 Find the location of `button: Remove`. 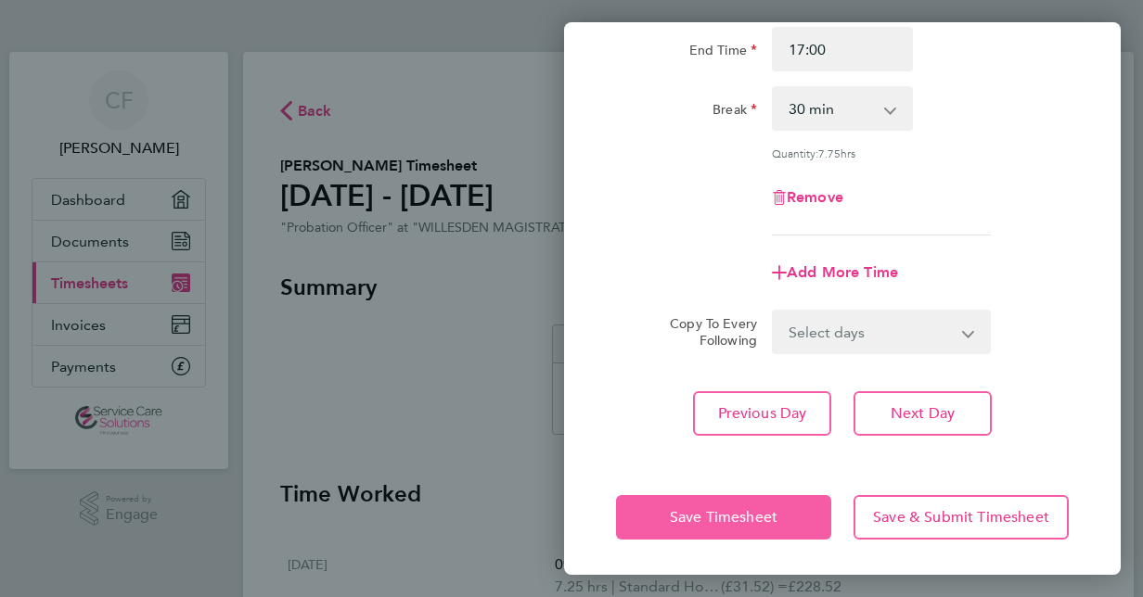

button: Remove is located at coordinates (807, 198).